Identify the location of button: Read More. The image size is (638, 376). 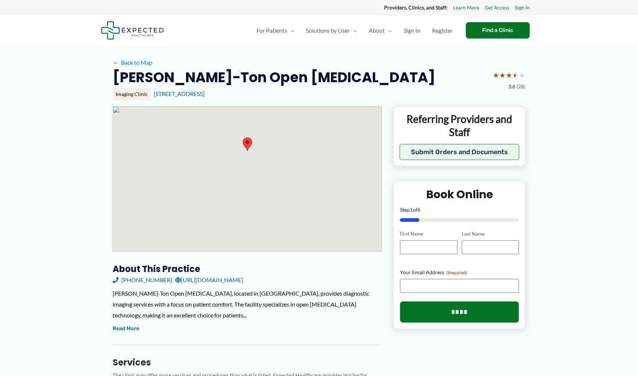
(126, 329).